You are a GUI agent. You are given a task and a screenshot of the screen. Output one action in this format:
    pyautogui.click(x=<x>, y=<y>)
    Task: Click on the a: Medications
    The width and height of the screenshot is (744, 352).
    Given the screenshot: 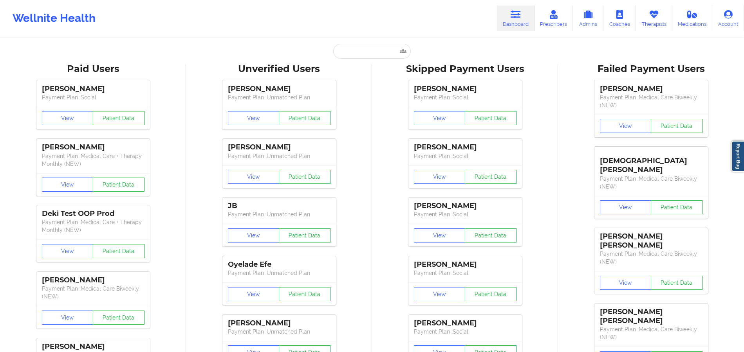 What is the action you would take?
    pyautogui.click(x=692, y=18)
    